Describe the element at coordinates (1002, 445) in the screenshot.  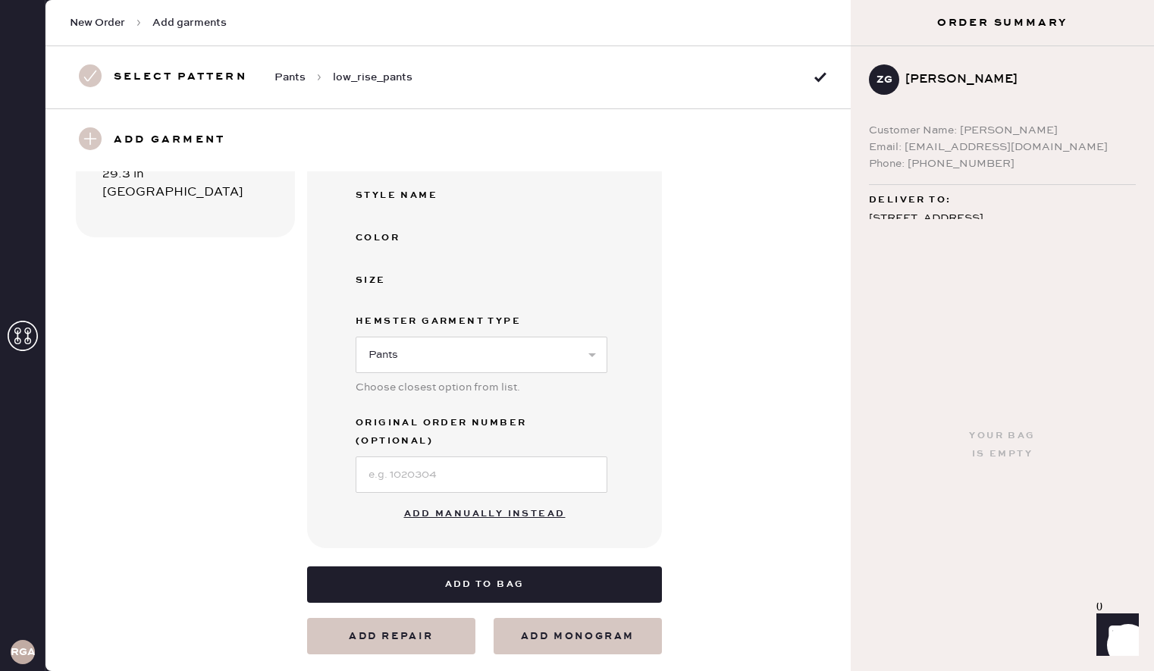
I see `div: Your bag is empty` at that location.